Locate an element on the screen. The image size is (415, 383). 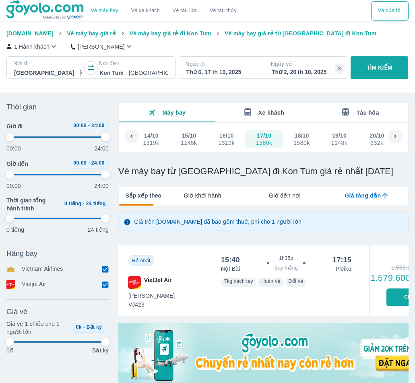
span: Giờ đến is located at coordinates (17, 164).